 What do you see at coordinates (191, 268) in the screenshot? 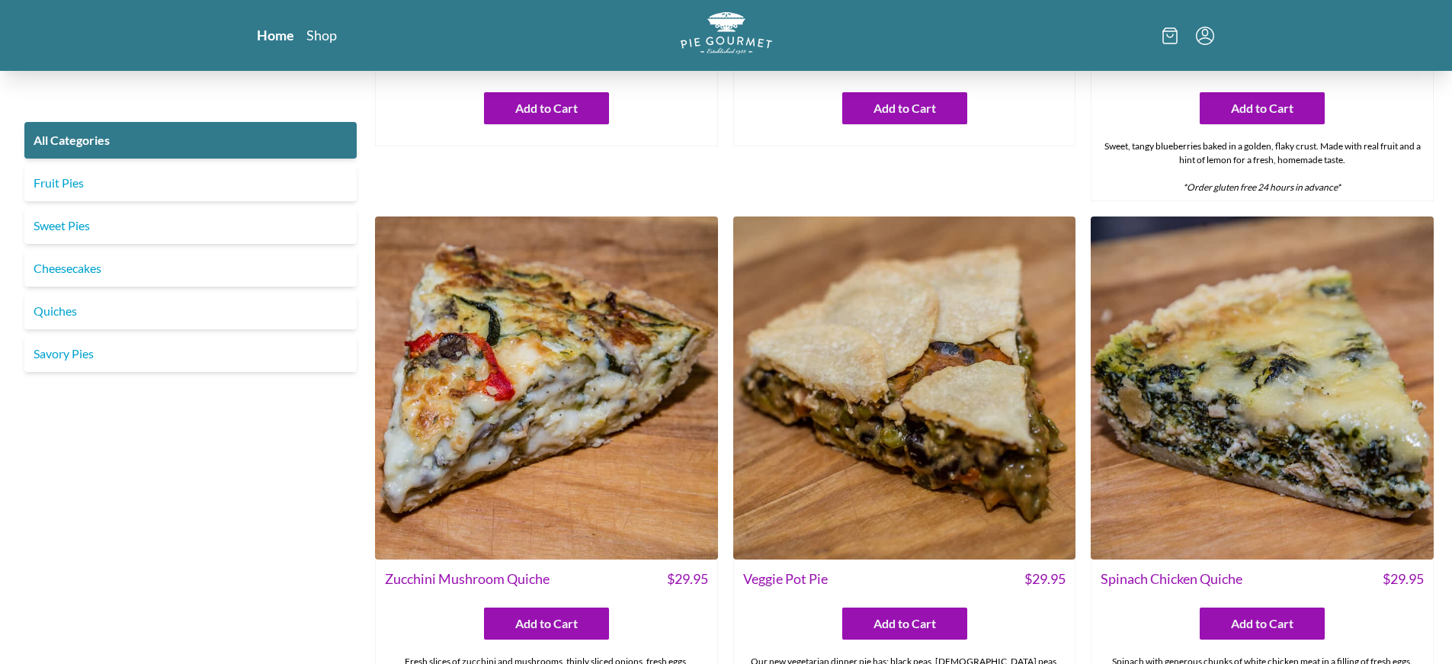
I see `a: Cheesecakes` at bounding box center [191, 268].